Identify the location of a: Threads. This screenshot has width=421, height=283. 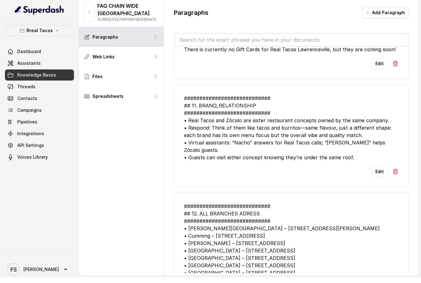
(39, 87).